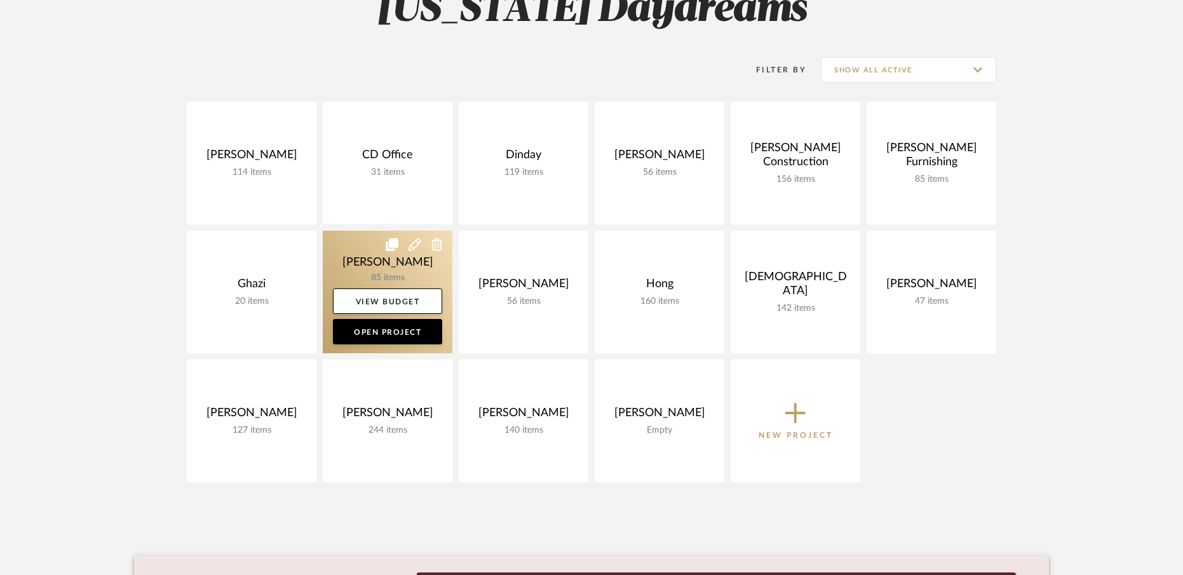 The height and width of the screenshot is (575, 1183). What do you see at coordinates (795, 179) in the screenshot?
I see `div: 156 items` at bounding box center [795, 179].